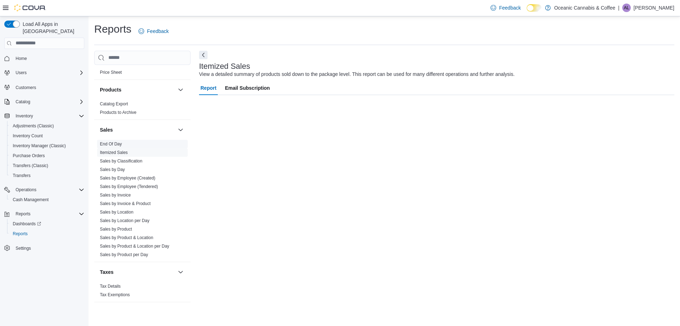 The height and width of the screenshot is (326, 680). What do you see at coordinates (129, 186) in the screenshot?
I see `a: Sales by Employee (Tendered)` at bounding box center [129, 186].